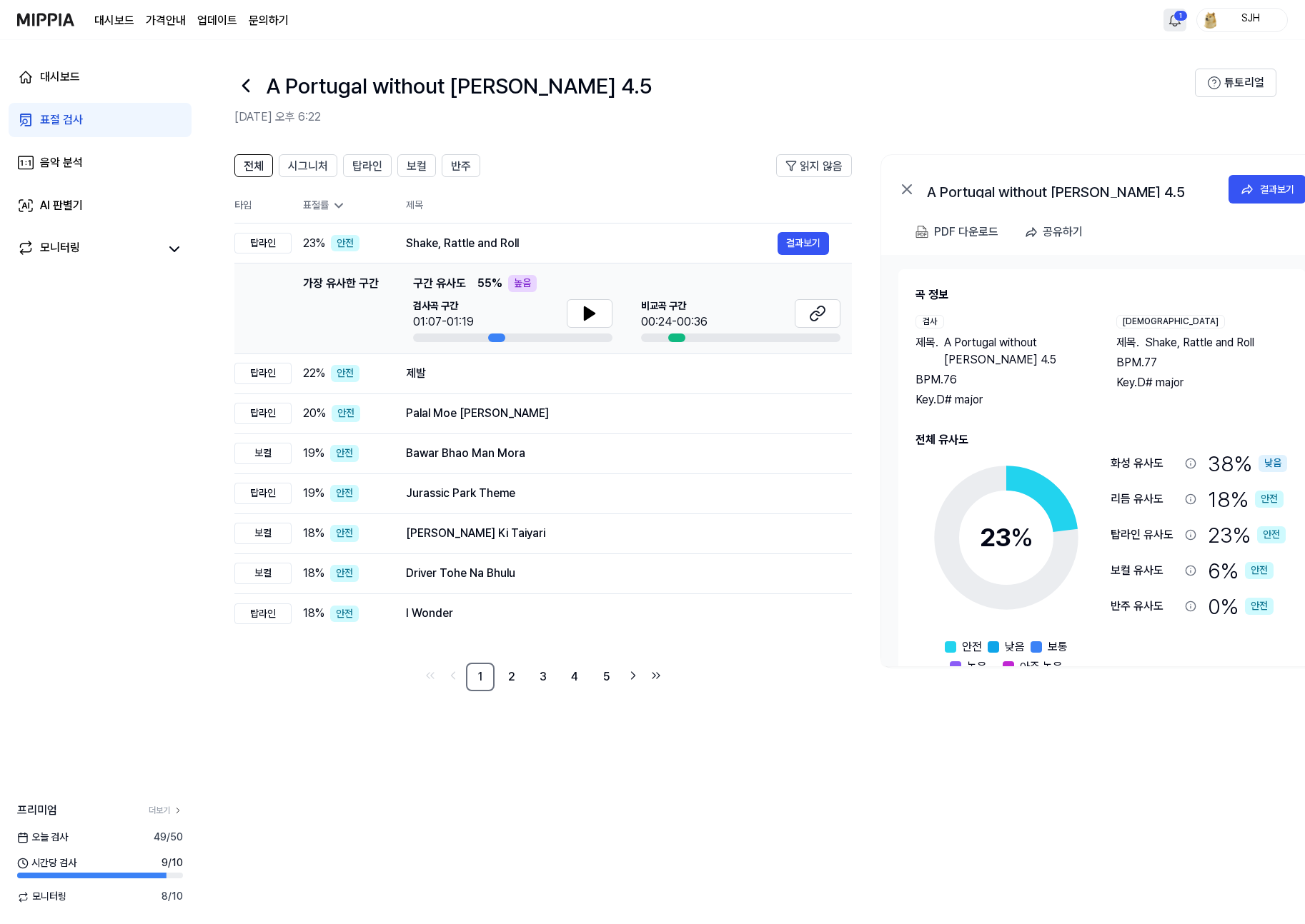 This screenshot has width=1305, height=924. Describe the element at coordinates (417, 166) in the screenshot. I see `button: 보컬` at that location.